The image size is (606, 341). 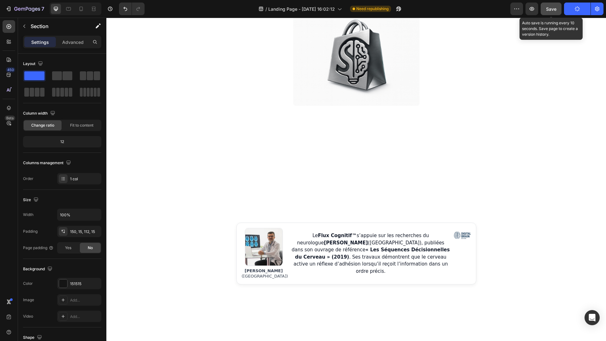 What do you see at coordinates (43, 125) in the screenshot?
I see `span: Change ratio` at bounding box center [43, 125].